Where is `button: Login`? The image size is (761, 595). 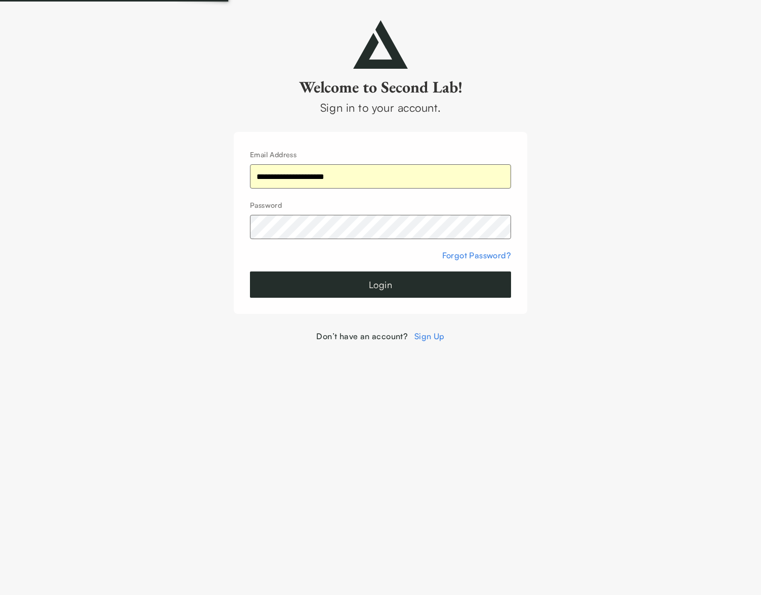
button: Login is located at coordinates (380, 285).